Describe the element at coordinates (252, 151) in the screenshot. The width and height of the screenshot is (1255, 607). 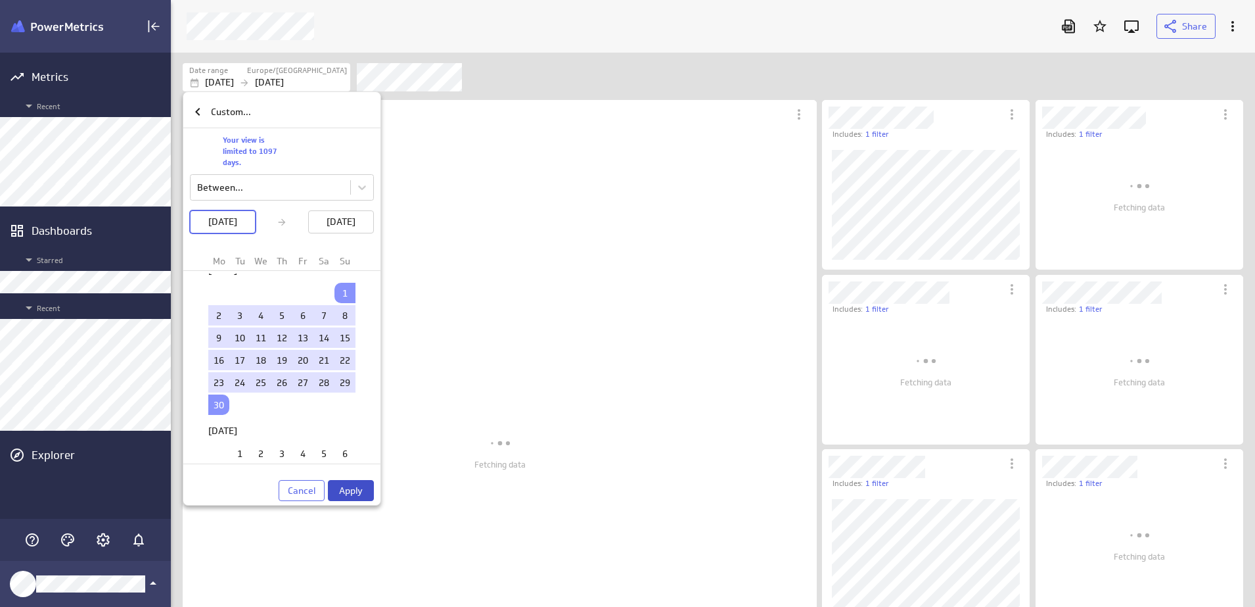
I see `p: Your view is limited to 1097 days.` at that location.